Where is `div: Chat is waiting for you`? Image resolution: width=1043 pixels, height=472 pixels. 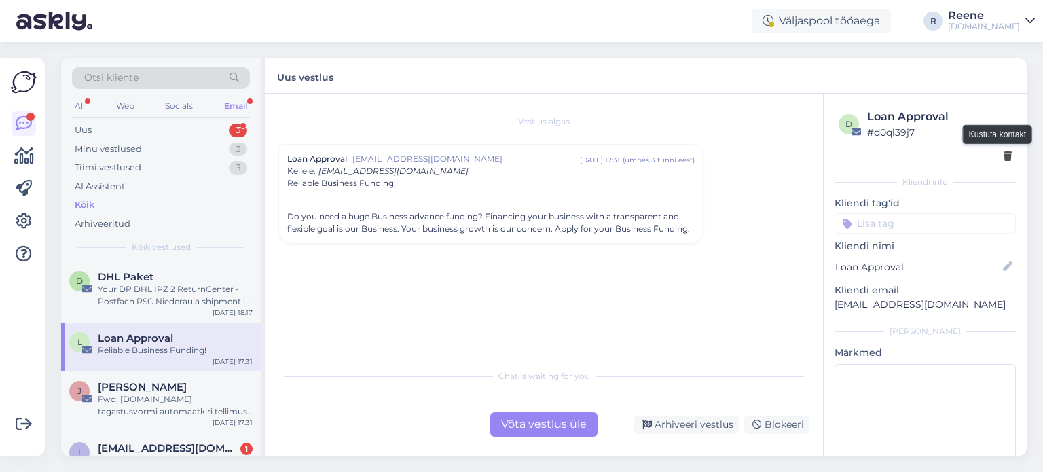 div: Chat is waiting for you is located at coordinates (544, 376).